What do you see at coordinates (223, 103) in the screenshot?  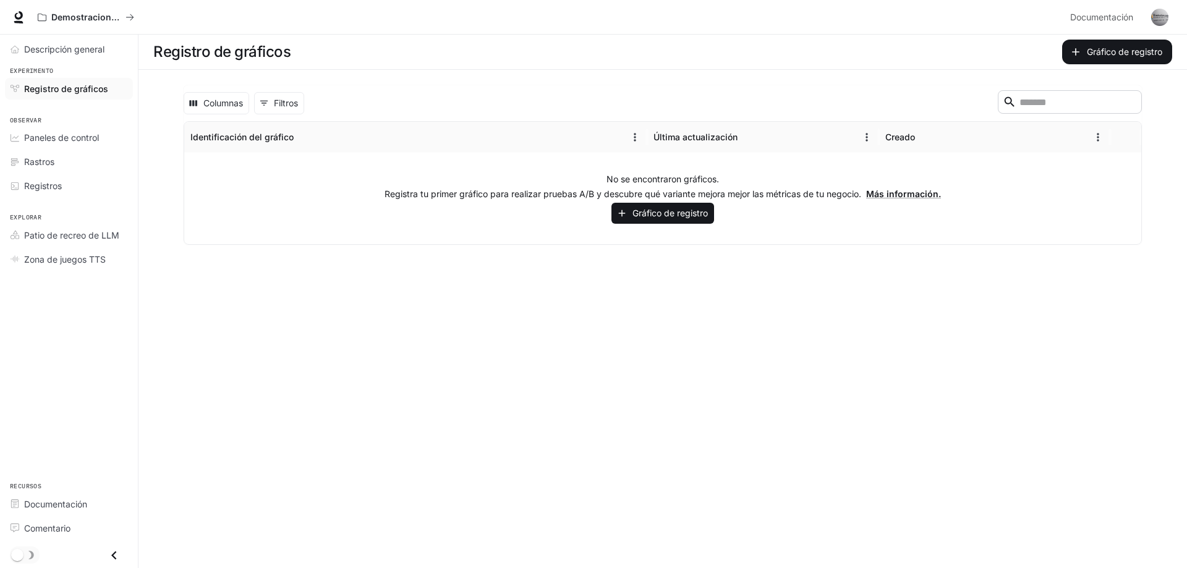 I see `font: Columnas` at bounding box center [223, 103].